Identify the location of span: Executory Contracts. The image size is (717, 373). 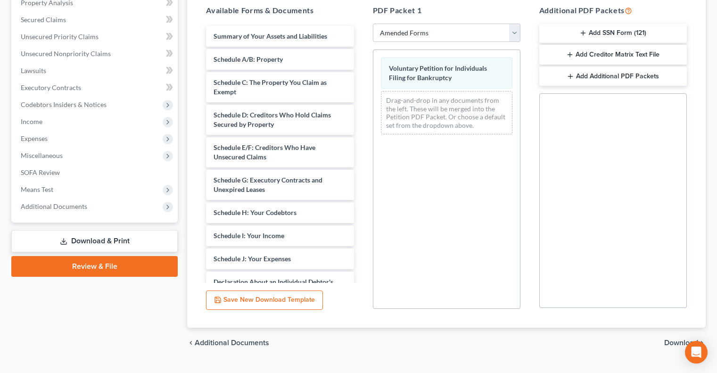
(51, 87).